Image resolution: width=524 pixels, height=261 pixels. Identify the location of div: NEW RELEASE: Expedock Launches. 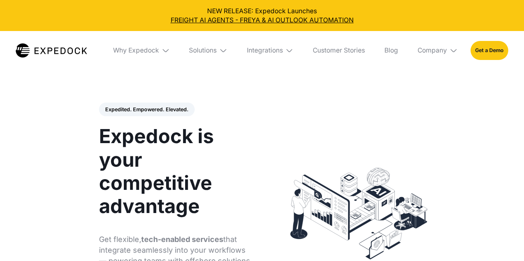
(262, 16).